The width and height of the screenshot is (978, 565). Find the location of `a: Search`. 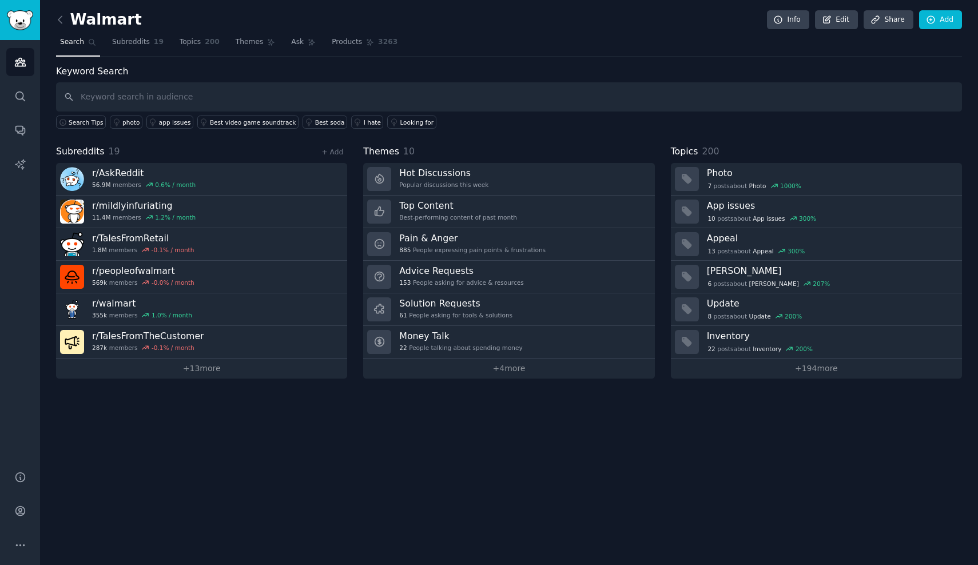

a: Search is located at coordinates (78, 45).